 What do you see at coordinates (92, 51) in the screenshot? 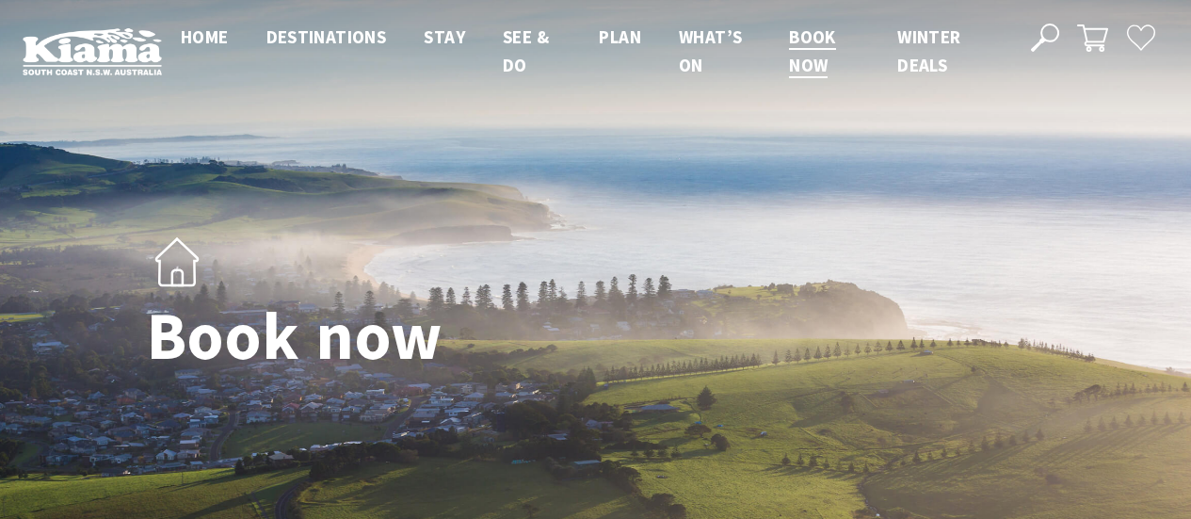
I see `img: Kiama Logo` at bounding box center [92, 51].